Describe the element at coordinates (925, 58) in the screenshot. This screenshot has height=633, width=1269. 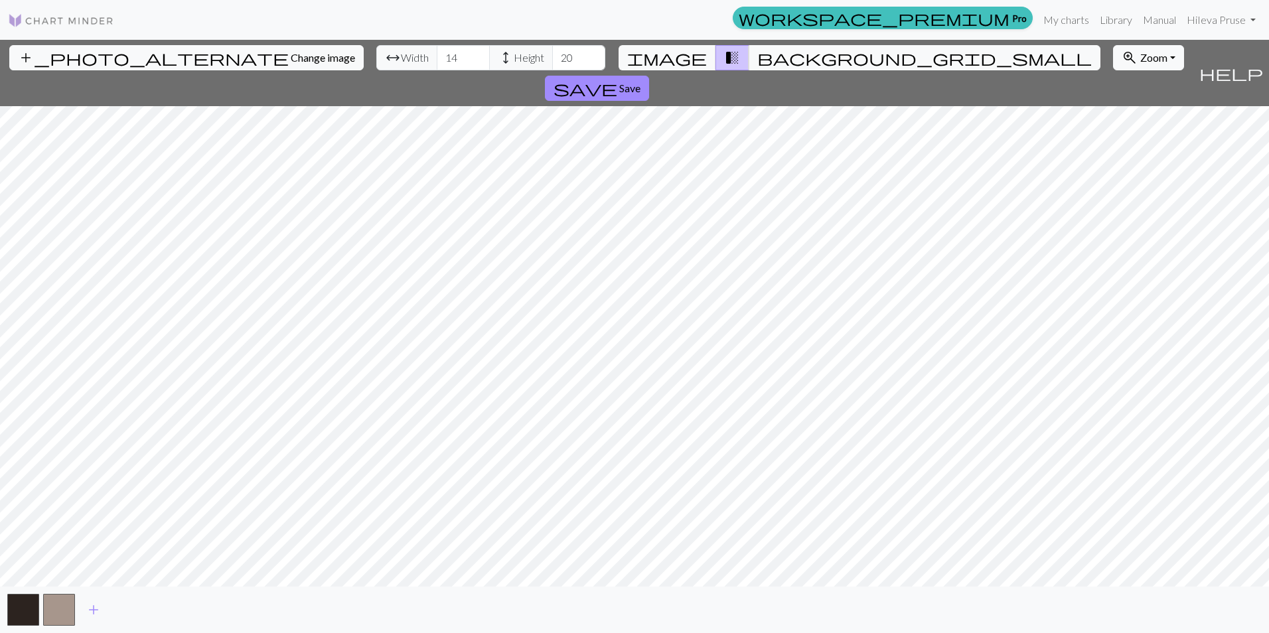
I see `span: background_grid_small` at that location.